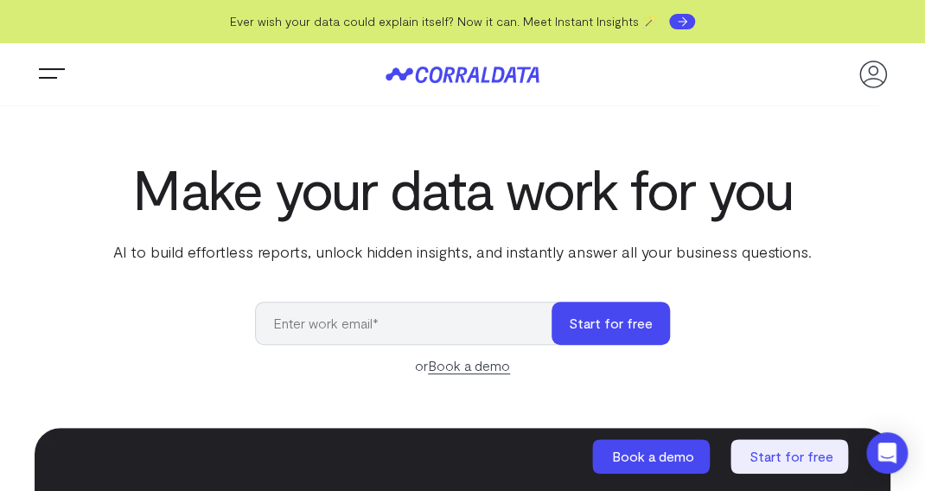 Image resolution: width=925 pixels, height=491 pixels. What do you see at coordinates (463, 189) in the screenshot?
I see `h1: Make your data work for you` at bounding box center [463, 189].